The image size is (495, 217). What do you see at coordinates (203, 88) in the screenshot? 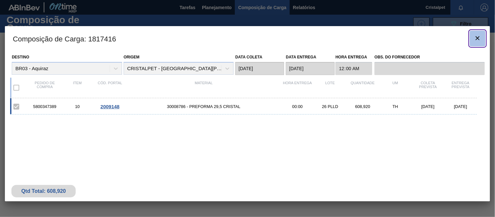
I see `div: Material` at bounding box center [203, 88].